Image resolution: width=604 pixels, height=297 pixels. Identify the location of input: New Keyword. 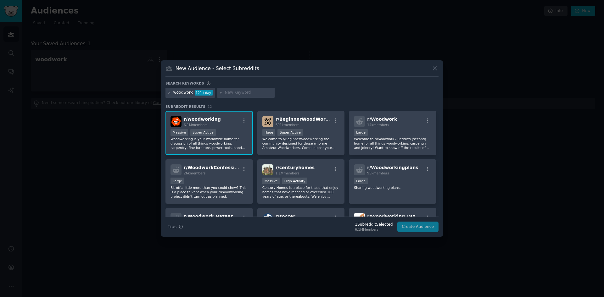
(249, 93).